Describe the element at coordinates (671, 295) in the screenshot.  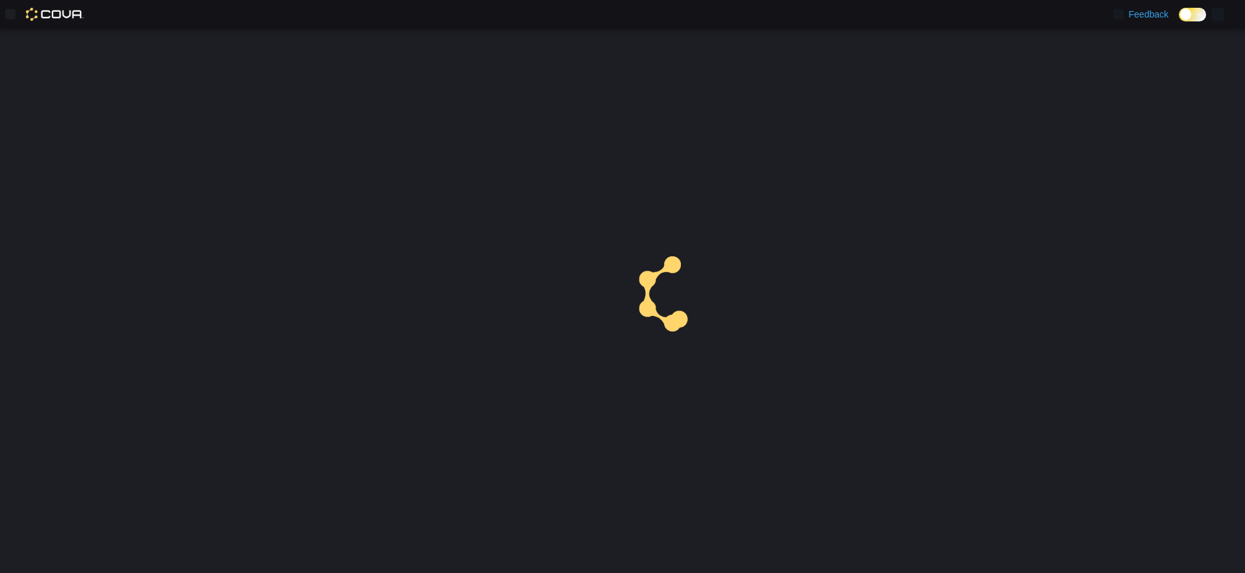
I see `img: cova-loader` at that location.